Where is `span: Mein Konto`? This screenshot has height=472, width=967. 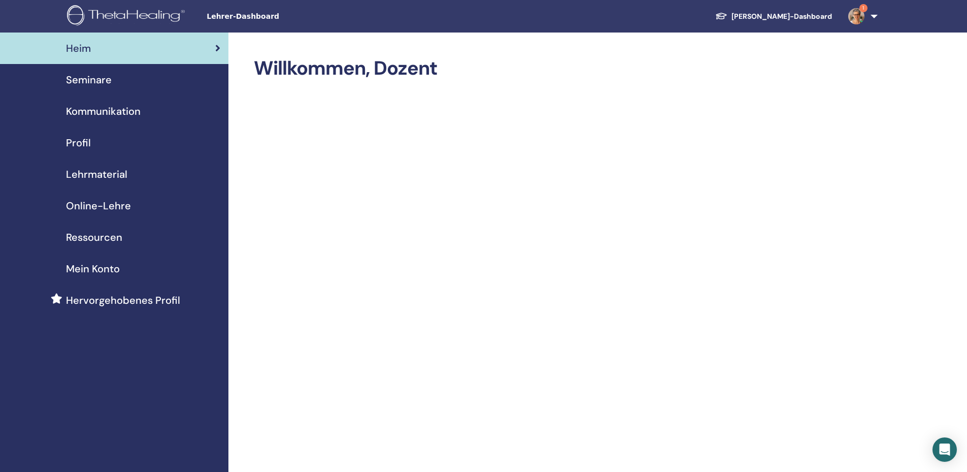 span: Mein Konto is located at coordinates (93, 269).